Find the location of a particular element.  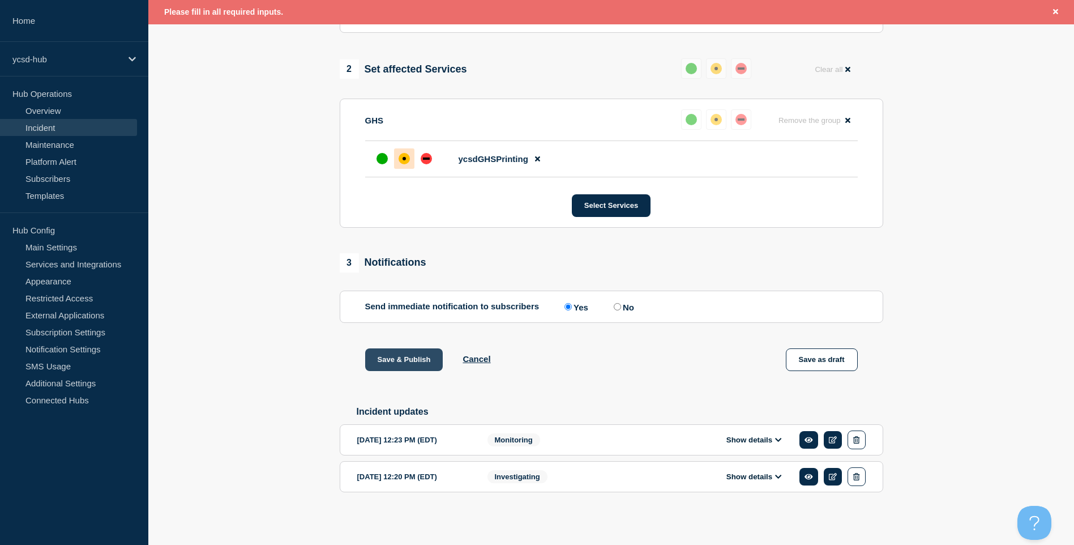

span: Investigating is located at coordinates (518, 476).